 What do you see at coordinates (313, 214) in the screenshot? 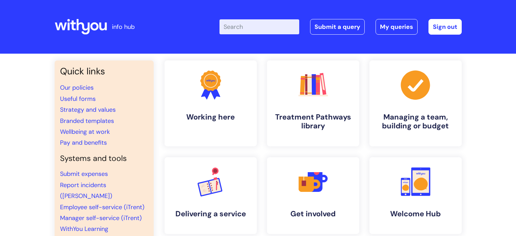
I see `h4: Get involved` at bounding box center [313, 214].